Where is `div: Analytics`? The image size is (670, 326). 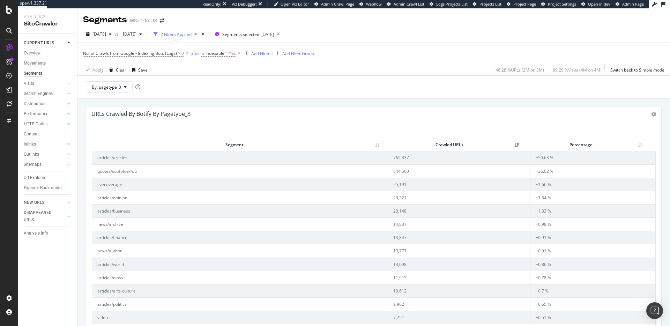 div: Analytics is located at coordinates (47, 17).